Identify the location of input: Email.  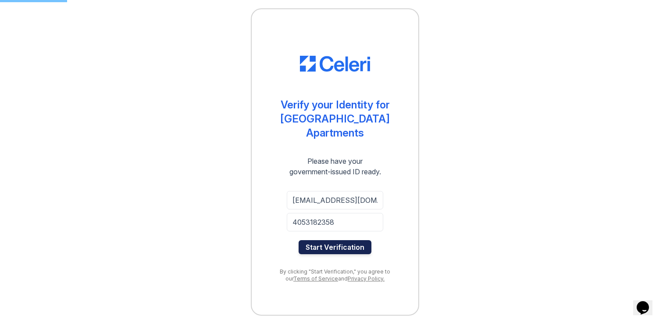
(335, 200).